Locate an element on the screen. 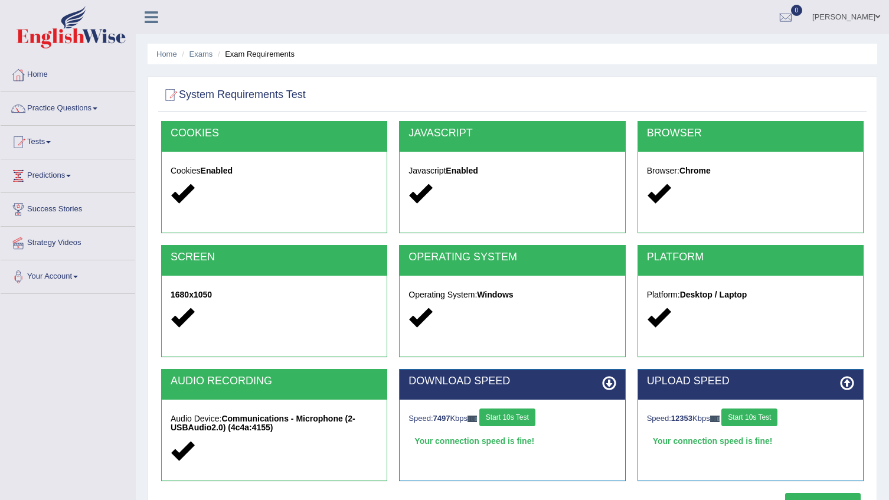 Image resolution: width=889 pixels, height=500 pixels. h5: Javascript is located at coordinates (512, 171).